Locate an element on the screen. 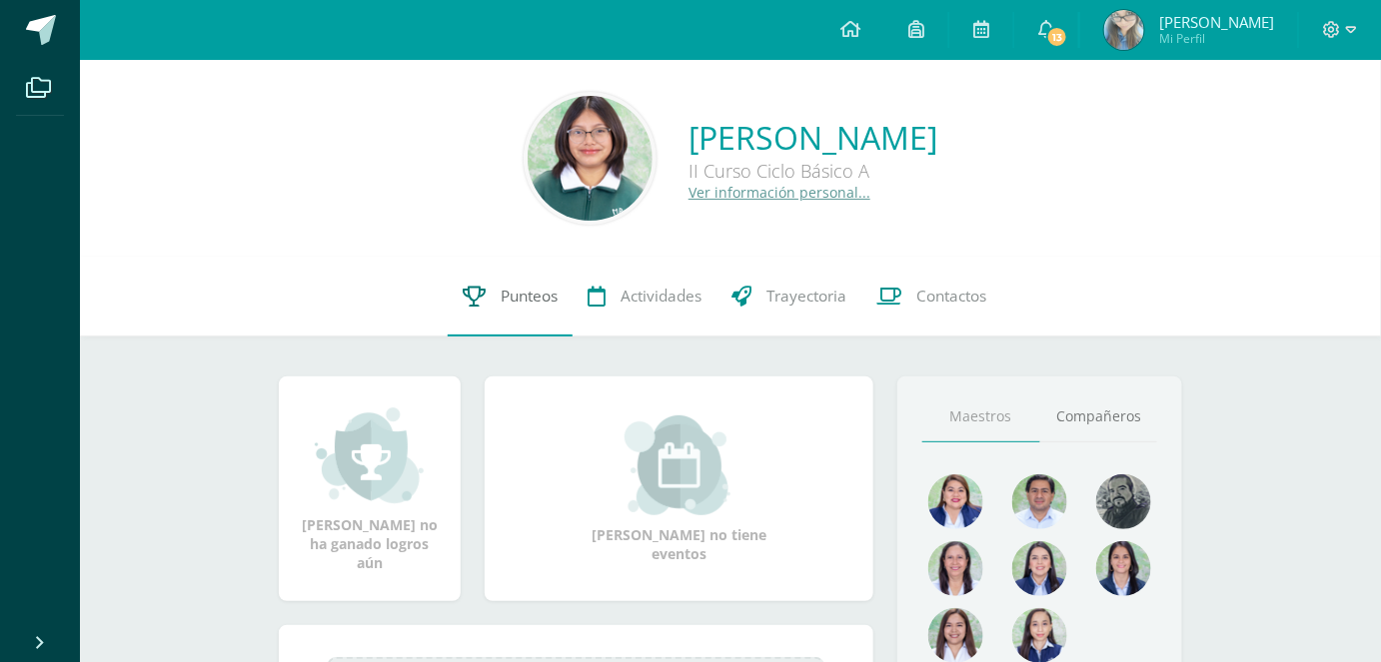 The width and height of the screenshot is (1381, 662). span: Mi Perfil is located at coordinates (1216, 38).